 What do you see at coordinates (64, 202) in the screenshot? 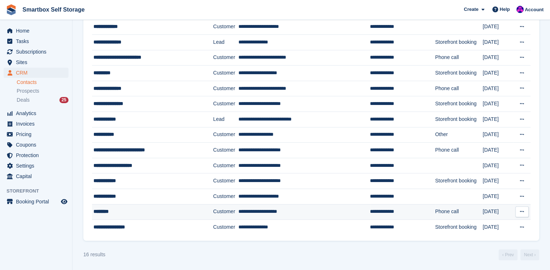
I see `a: Preview store` at bounding box center [64, 202].